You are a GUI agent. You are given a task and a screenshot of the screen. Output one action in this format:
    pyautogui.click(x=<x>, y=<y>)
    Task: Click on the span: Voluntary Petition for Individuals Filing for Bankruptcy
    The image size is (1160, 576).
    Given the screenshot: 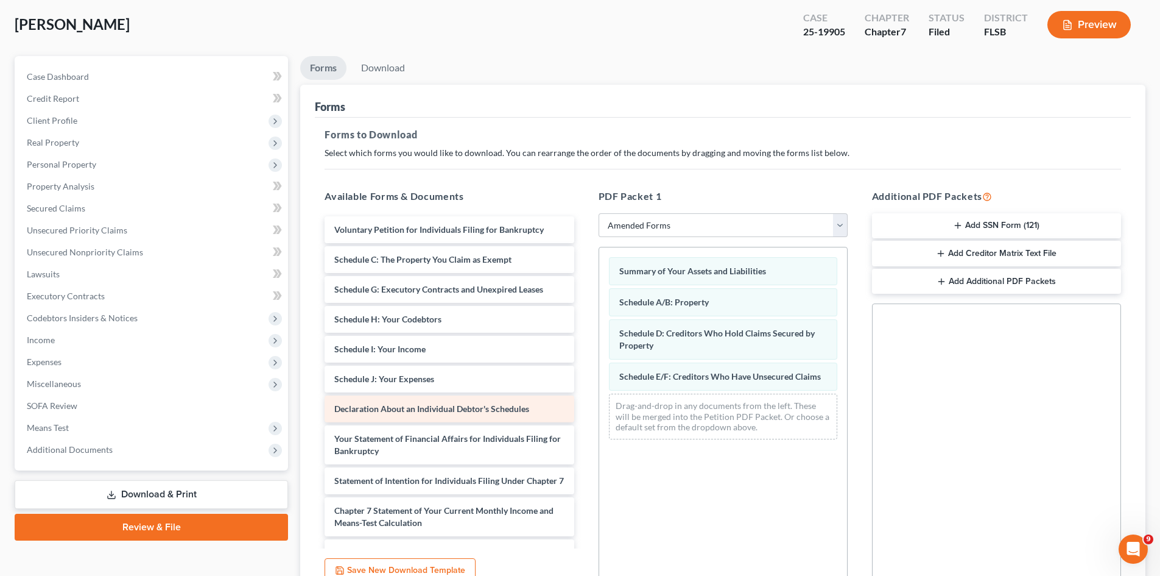 What is the action you would take?
    pyautogui.click(x=439, y=229)
    